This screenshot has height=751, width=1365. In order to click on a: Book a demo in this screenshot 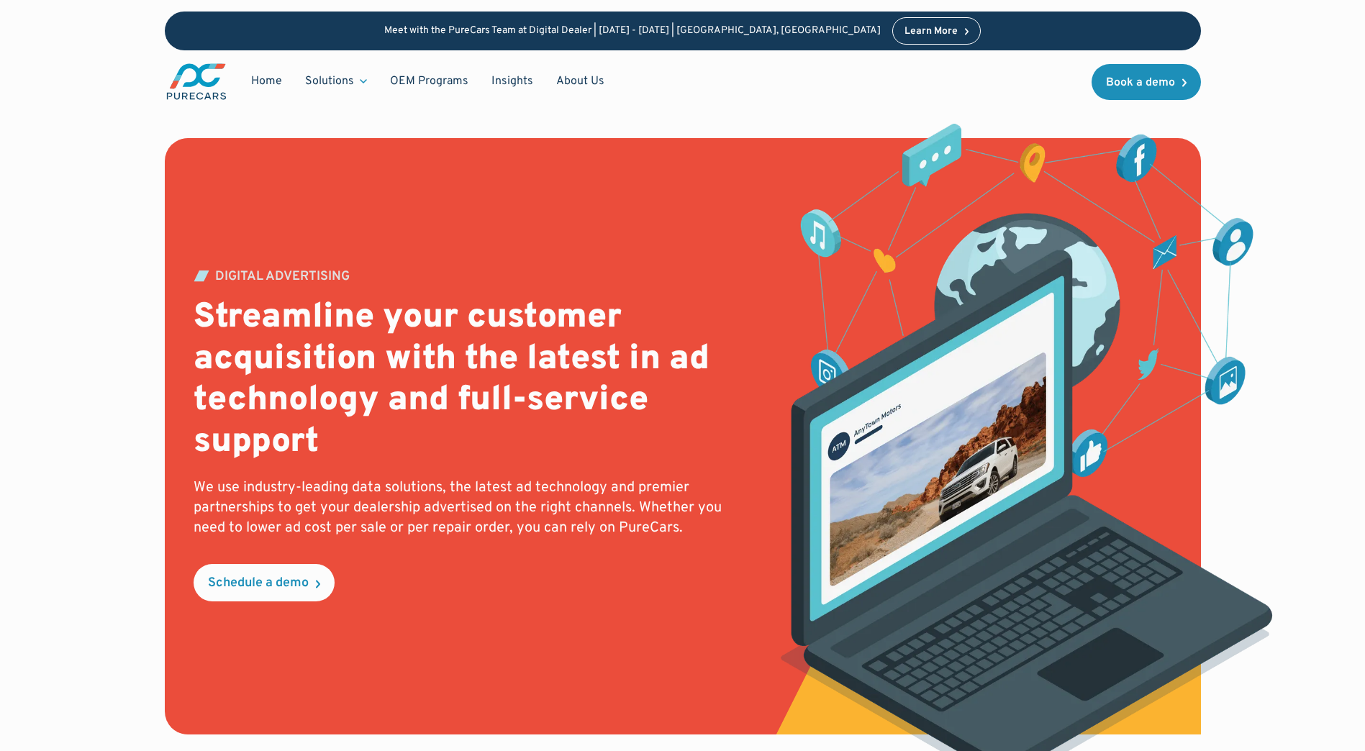, I will do `click(1147, 82)`.